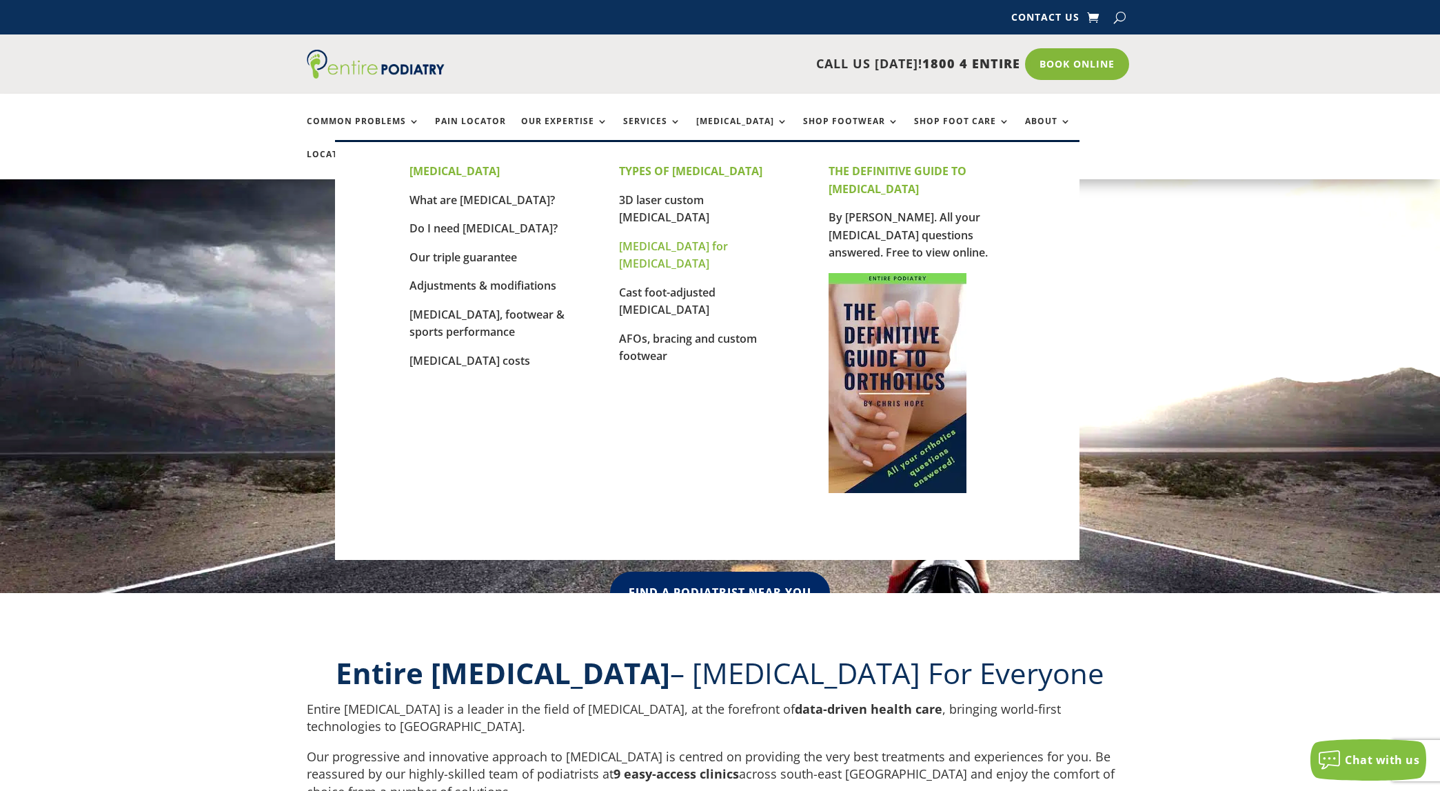  Describe the element at coordinates (898, 383) in the screenshot. I see `img: Cover for The Definitive Guide to Orthotics by Chris Hope of Entire Podiatry` at that location.